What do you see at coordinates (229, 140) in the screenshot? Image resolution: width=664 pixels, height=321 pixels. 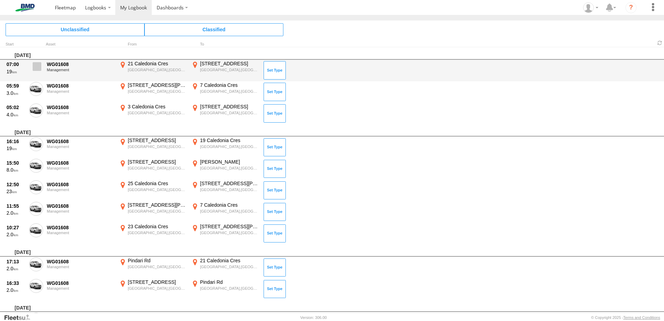 I see `div: 19 Caledonia Cres` at bounding box center [229, 140].